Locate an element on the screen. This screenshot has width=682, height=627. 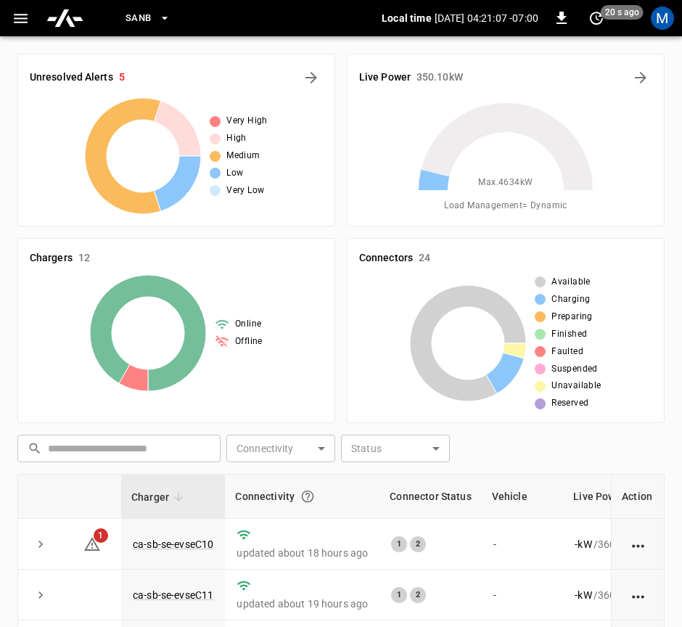
span: Very Low is located at coordinates (245, 191).